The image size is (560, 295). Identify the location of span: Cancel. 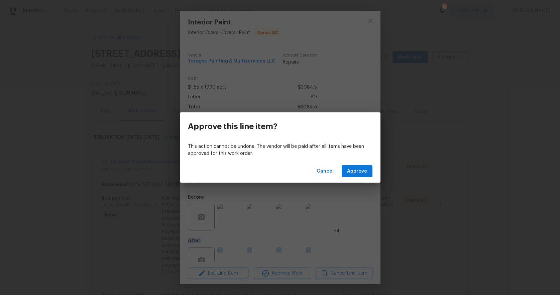
(325, 171).